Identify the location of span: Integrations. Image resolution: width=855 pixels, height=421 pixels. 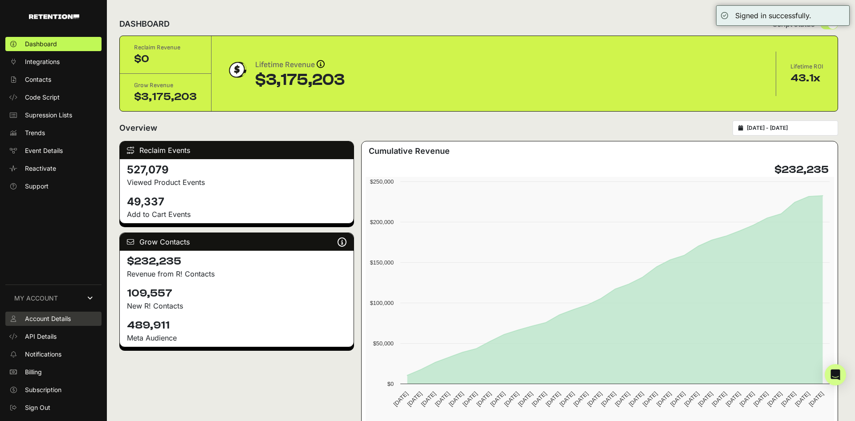
(42, 62).